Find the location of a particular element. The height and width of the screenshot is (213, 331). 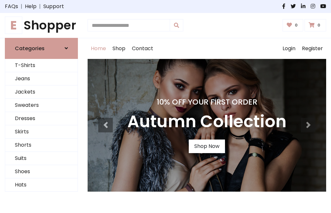

a: Home is located at coordinates (98, 48).